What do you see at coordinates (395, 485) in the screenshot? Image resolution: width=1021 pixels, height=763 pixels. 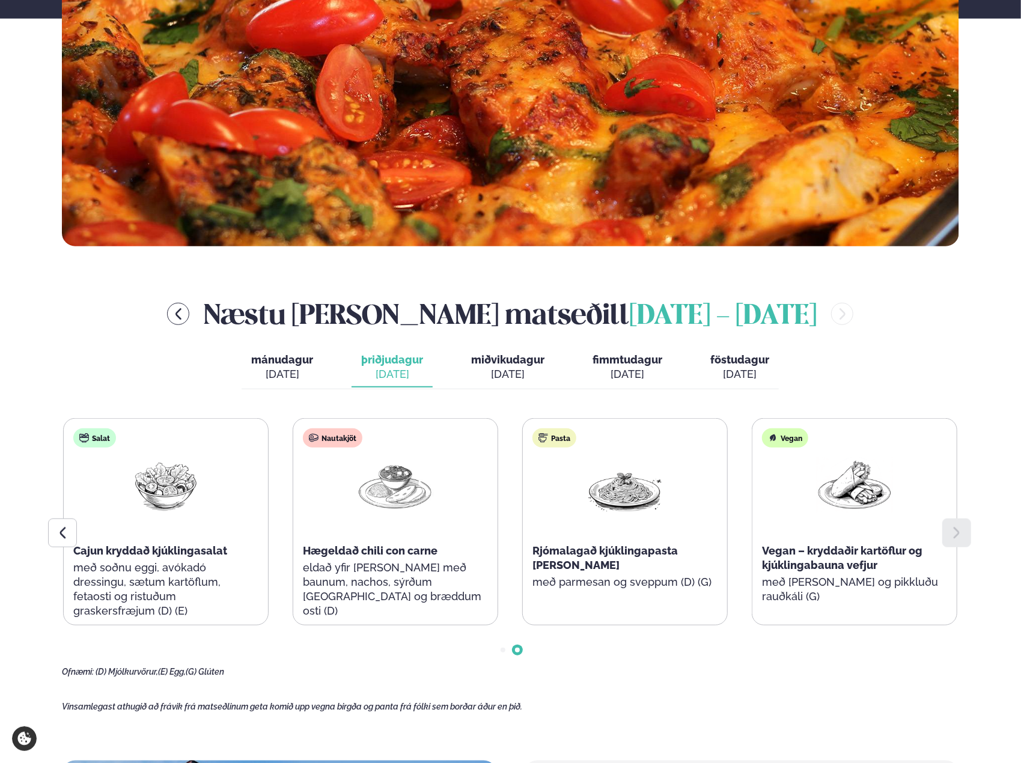 I see `img: Curry-Rice-Naan.png` at bounding box center [395, 485].